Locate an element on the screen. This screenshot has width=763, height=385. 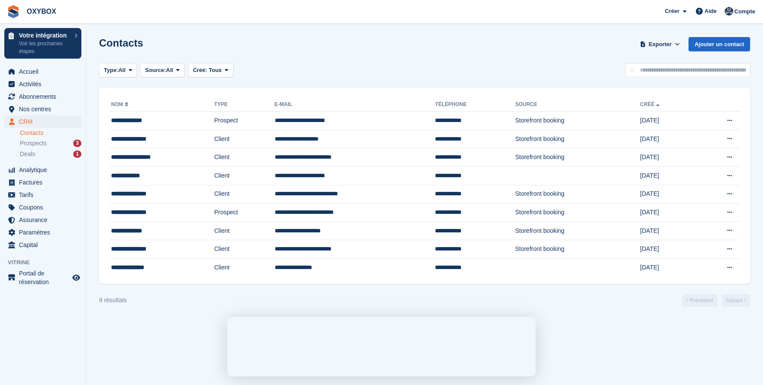
span: Accueil is located at coordinates (45, 71).